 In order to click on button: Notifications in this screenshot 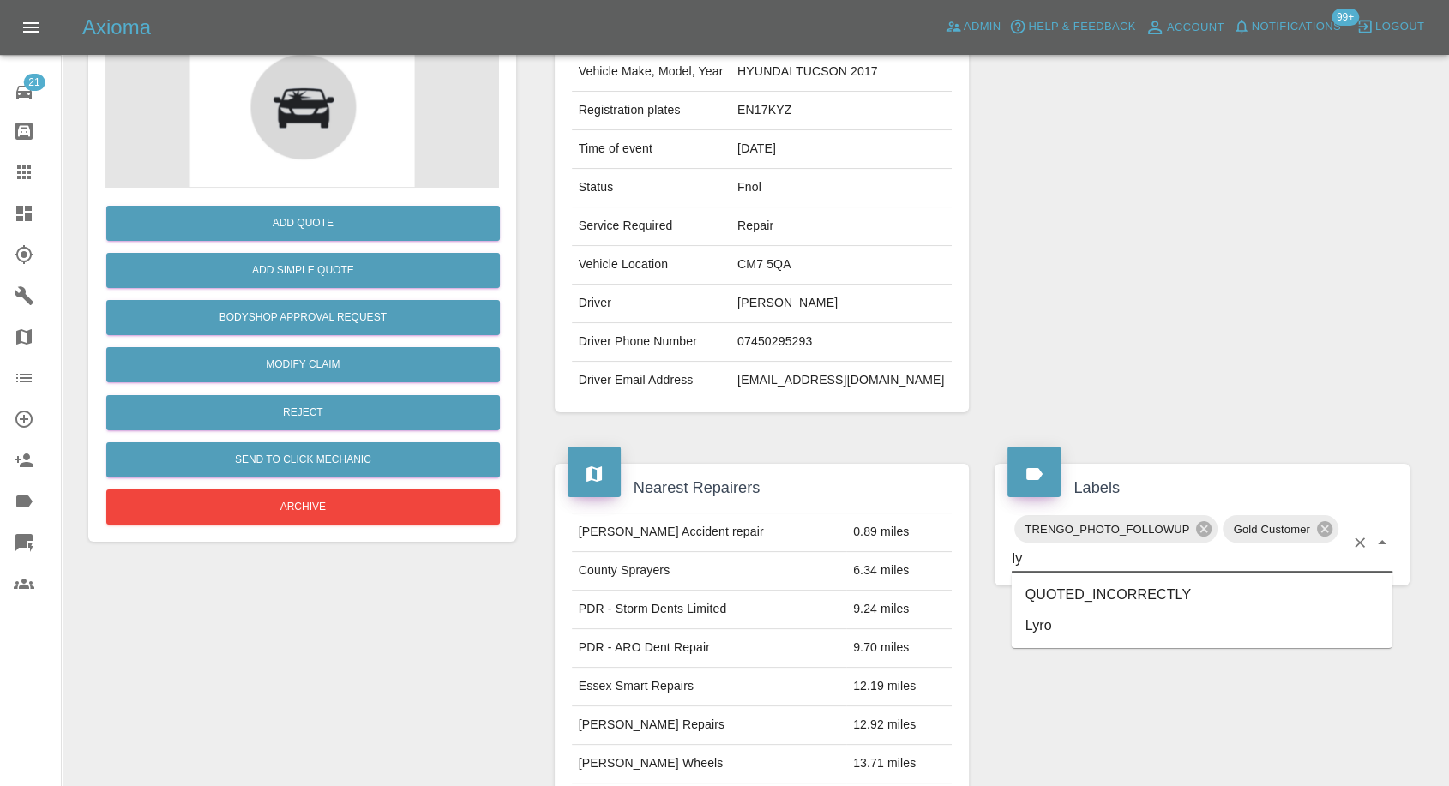, I will do `click(1287, 27)`.